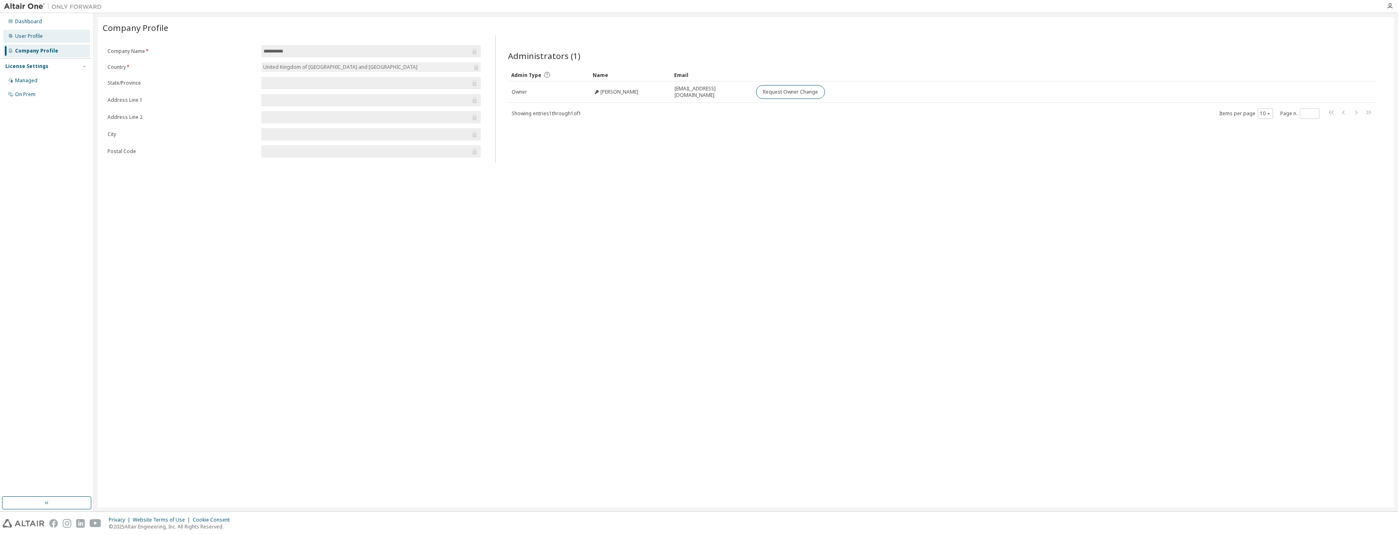  Describe the element at coordinates (213, 520) in the screenshot. I see `div: Cookie Consent` at that location.